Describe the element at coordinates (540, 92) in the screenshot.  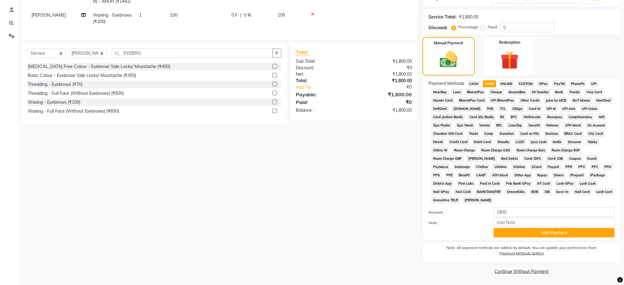
I see `span: MI Voucher` at that location.